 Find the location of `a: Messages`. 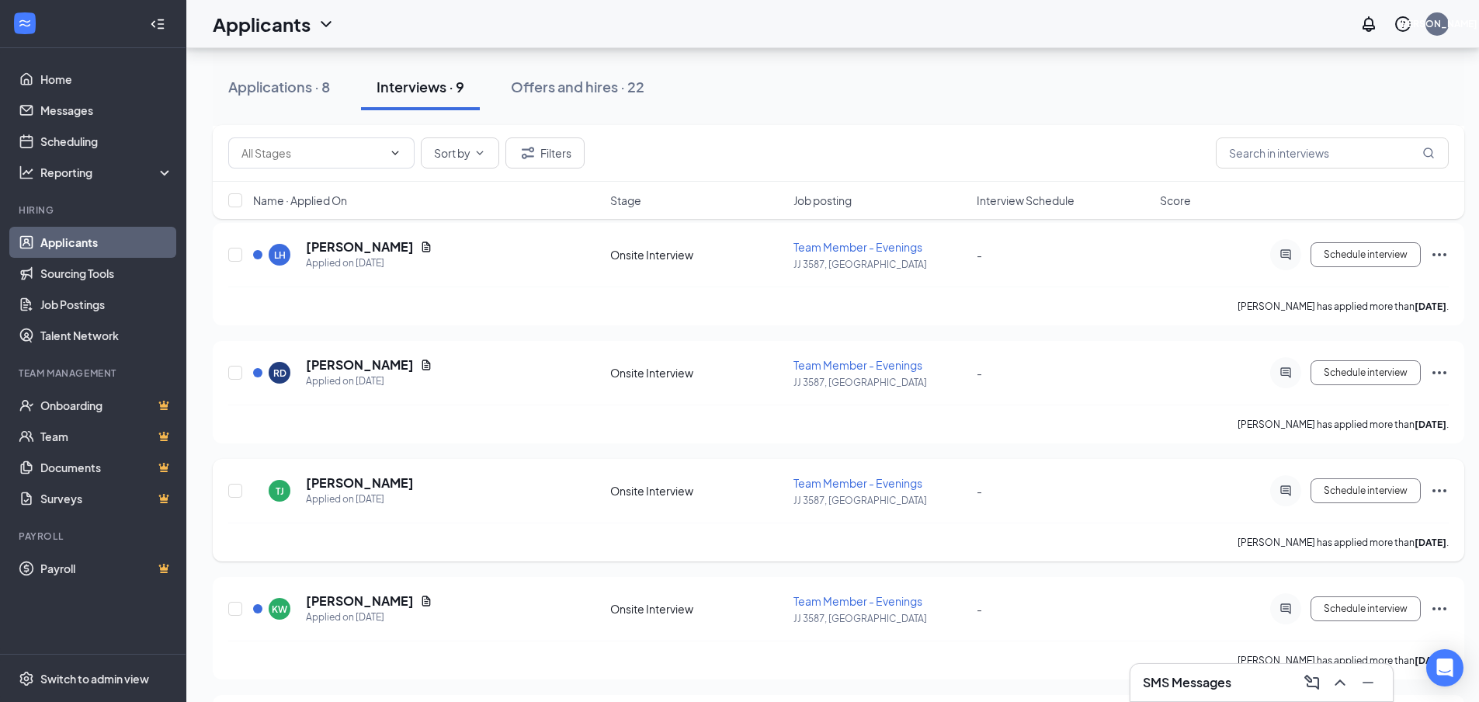

a: Messages is located at coordinates (106, 110).